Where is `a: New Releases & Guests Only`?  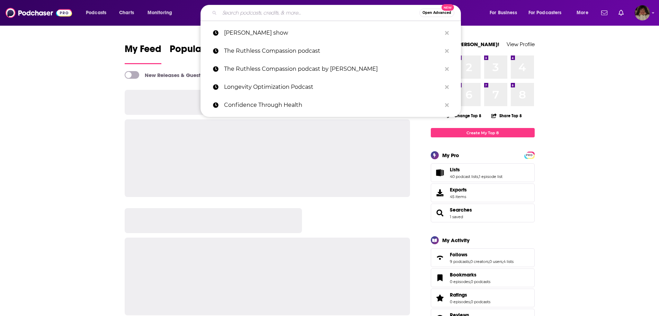
a: New Releases & Guests Only is located at coordinates (170, 75).